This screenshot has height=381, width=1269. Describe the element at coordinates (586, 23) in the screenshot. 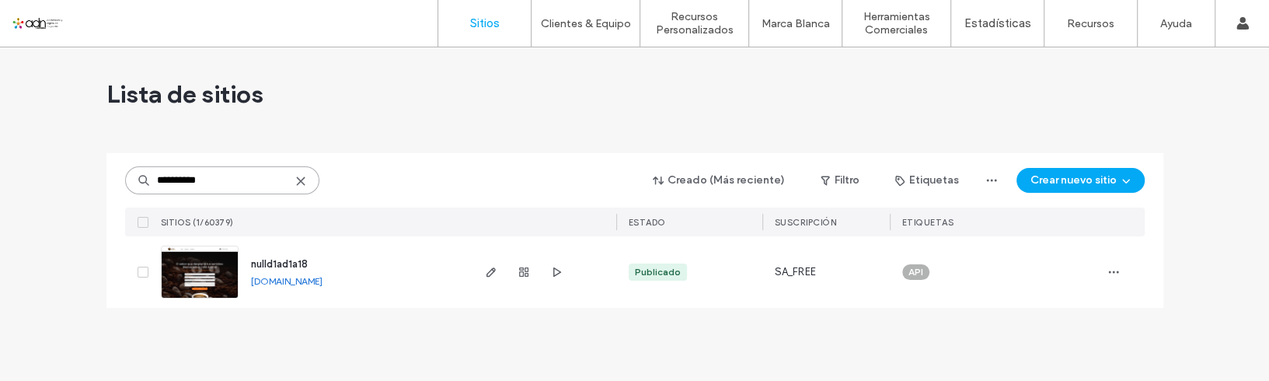

I see `label: Clientes & Equipo` at that location.